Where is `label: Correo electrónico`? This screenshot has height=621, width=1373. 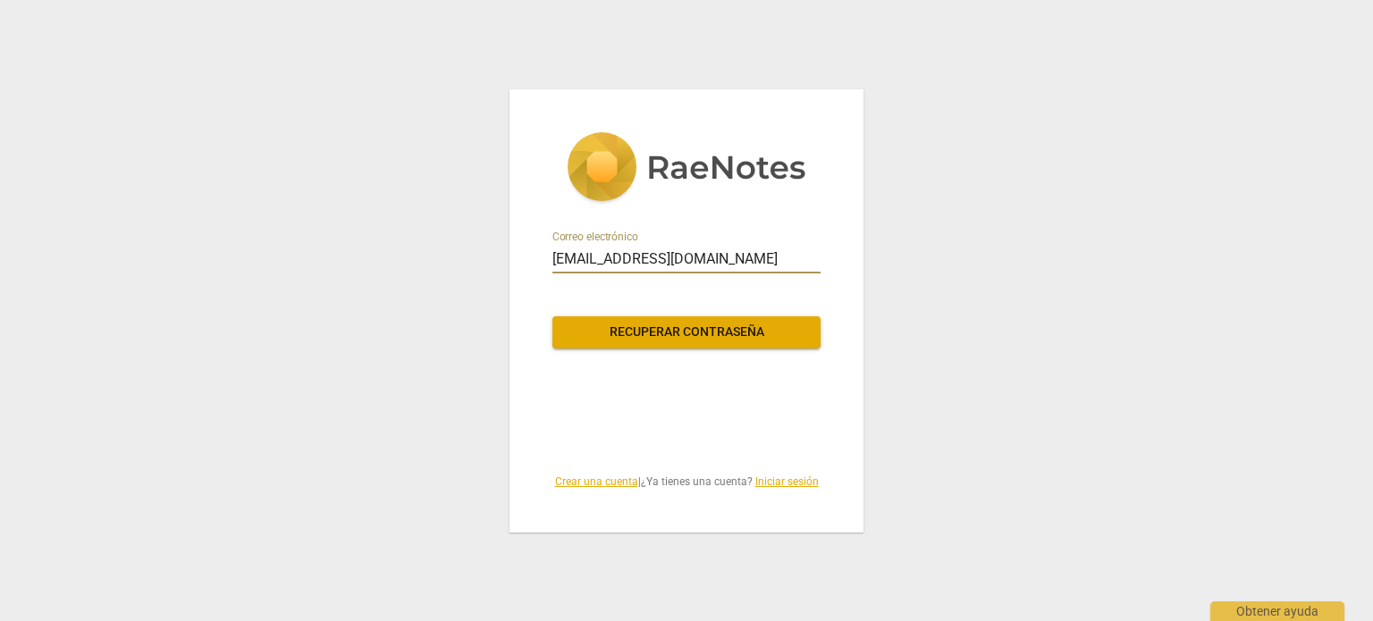
label: Correo electrónico is located at coordinates (595, 237).